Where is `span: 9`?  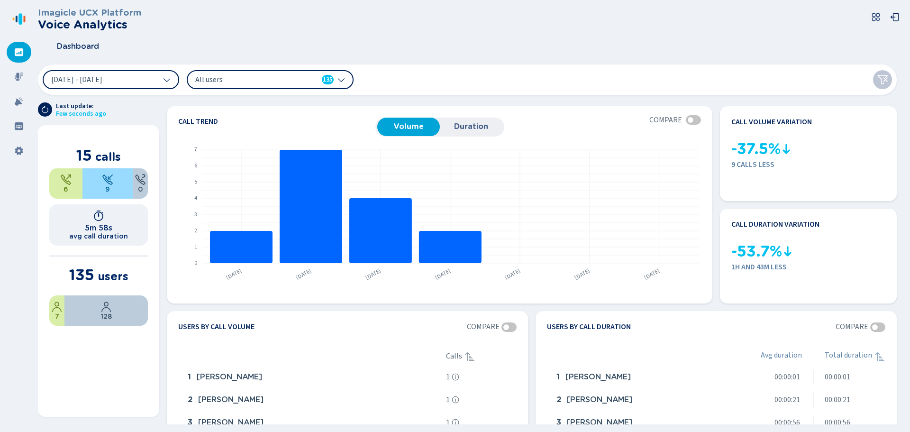
span: 9 is located at coordinates (108, 189).